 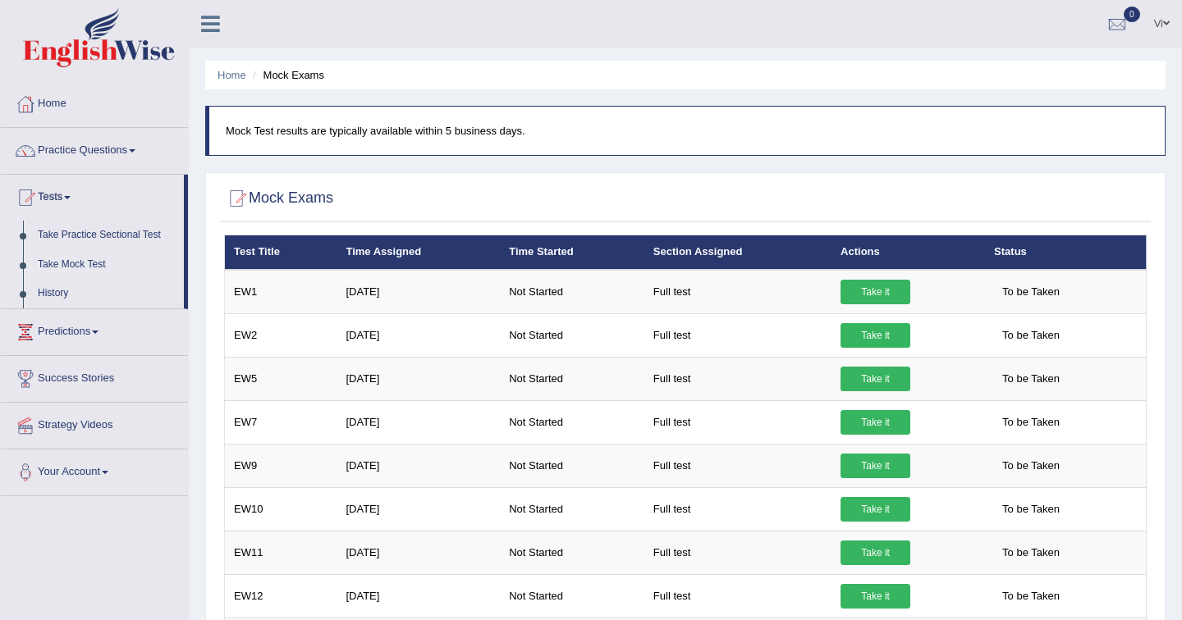 I want to click on a: Predictions, so click(x=94, y=330).